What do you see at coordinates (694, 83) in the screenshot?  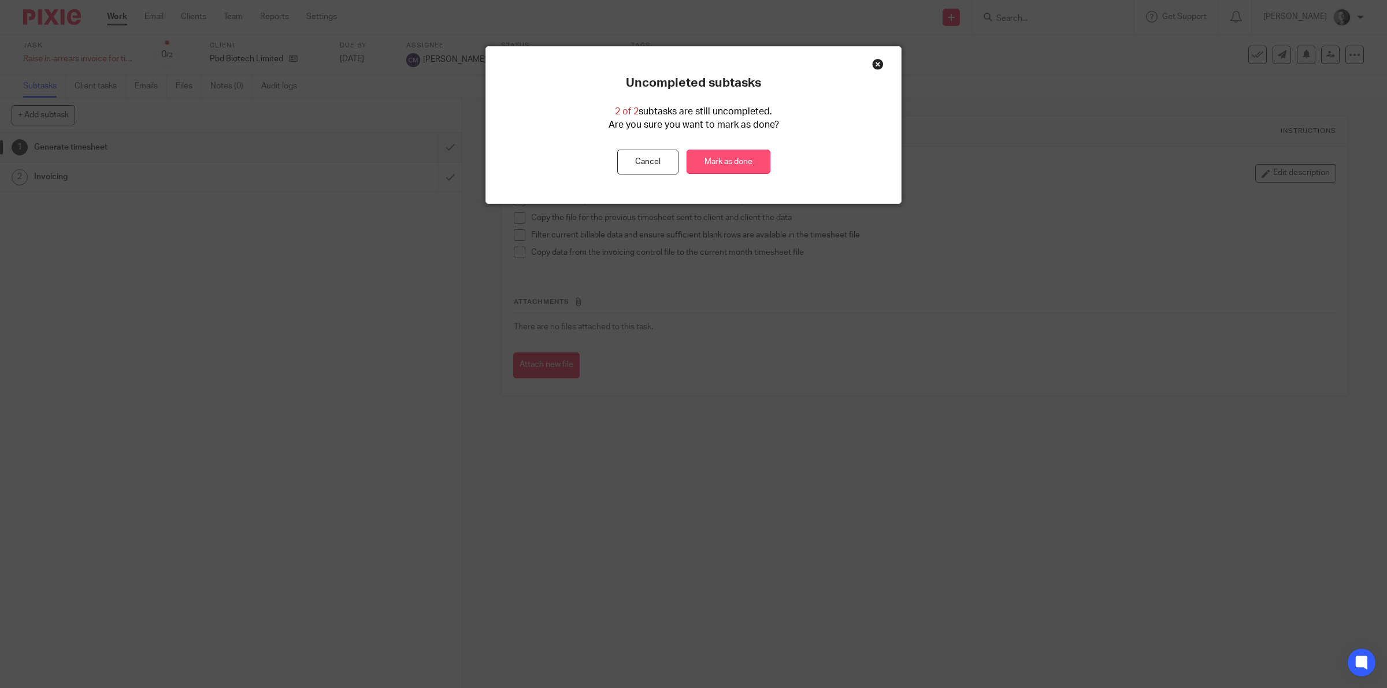 I see `p: Uncompleted subtasks` at bounding box center [694, 83].